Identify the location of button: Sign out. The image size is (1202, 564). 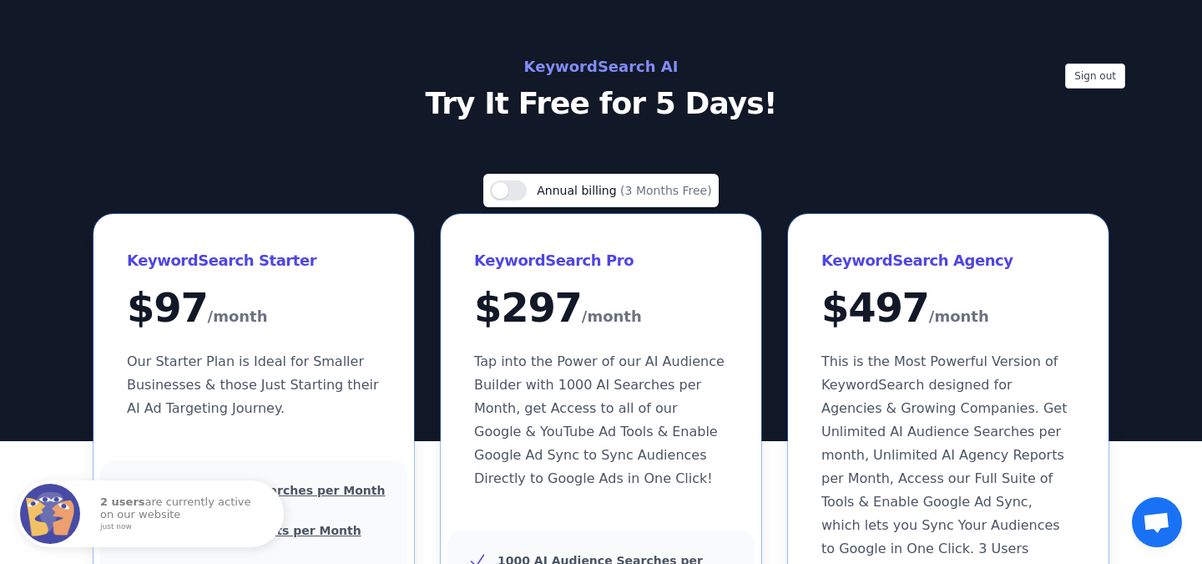
(1095, 76).